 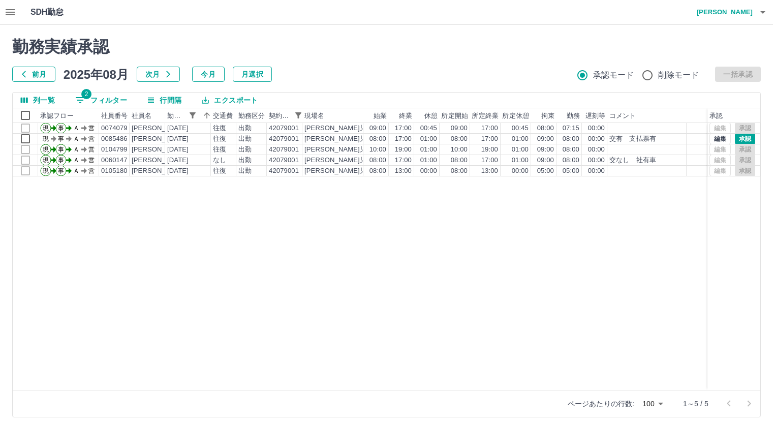 What do you see at coordinates (61, 160) in the screenshot?
I see `text: 事` at bounding box center [61, 160].